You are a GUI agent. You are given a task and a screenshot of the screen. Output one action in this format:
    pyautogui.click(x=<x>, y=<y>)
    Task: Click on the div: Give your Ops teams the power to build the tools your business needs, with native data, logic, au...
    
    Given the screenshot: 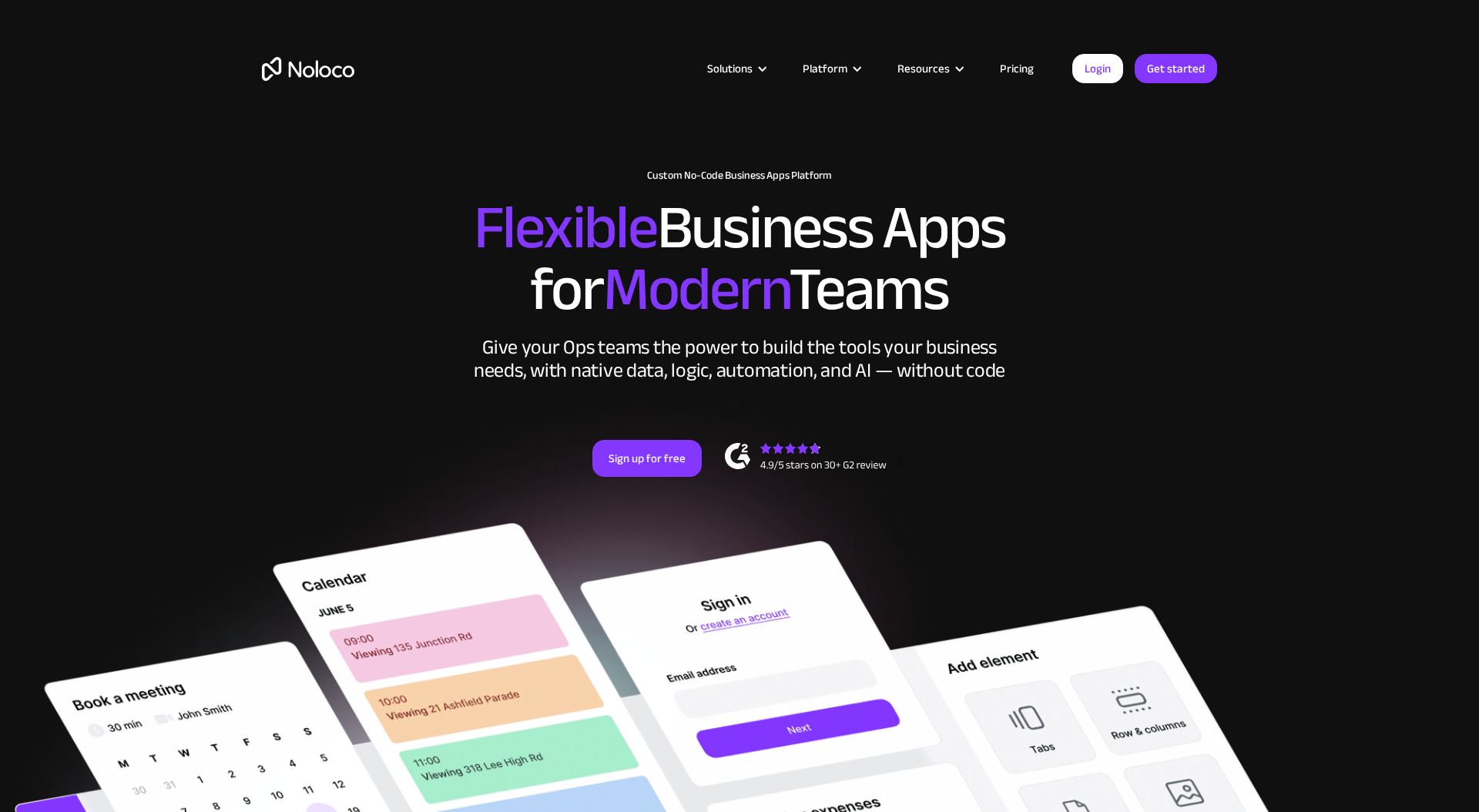 What is the action you would take?
    pyautogui.click(x=740, y=359)
    